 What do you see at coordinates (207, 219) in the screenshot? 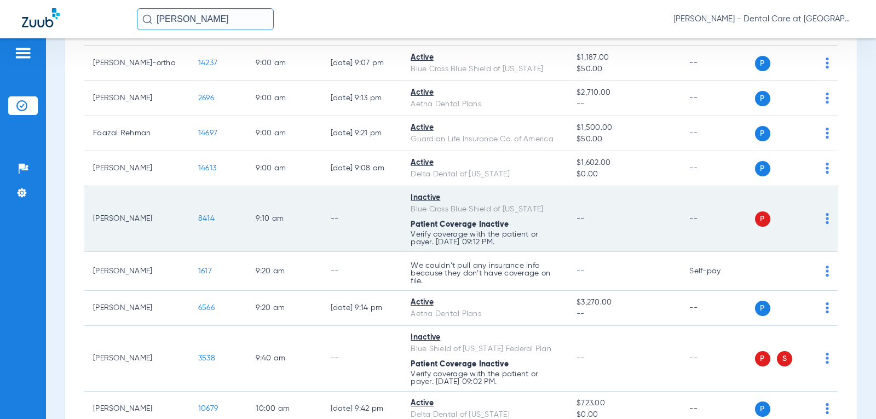
I see `span: 8414` at bounding box center [207, 219].